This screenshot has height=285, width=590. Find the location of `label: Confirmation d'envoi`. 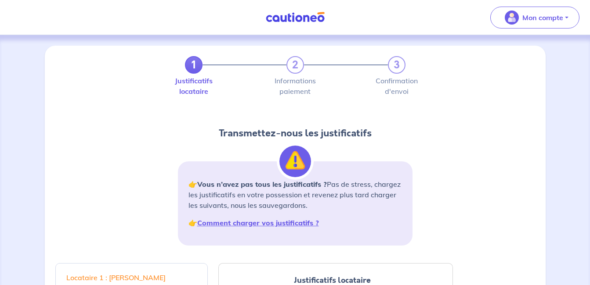

label: Confirmation d'envoi is located at coordinates (396, 86).